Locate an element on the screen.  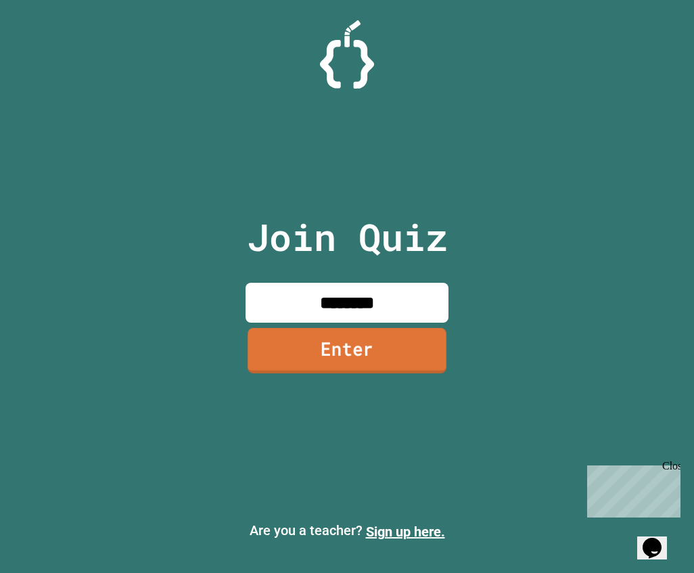
div: Chat with us now!Close is located at coordinates (49, 45).